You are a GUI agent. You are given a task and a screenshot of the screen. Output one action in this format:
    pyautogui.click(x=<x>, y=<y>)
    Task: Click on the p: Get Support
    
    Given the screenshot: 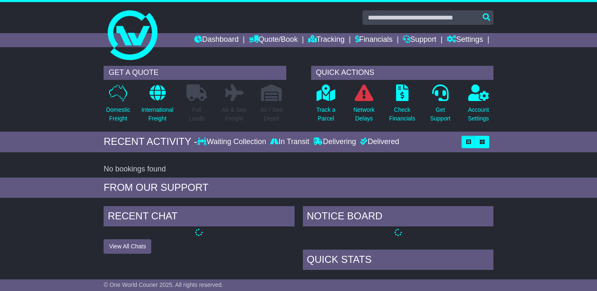 What is the action you would take?
    pyautogui.click(x=440, y=114)
    